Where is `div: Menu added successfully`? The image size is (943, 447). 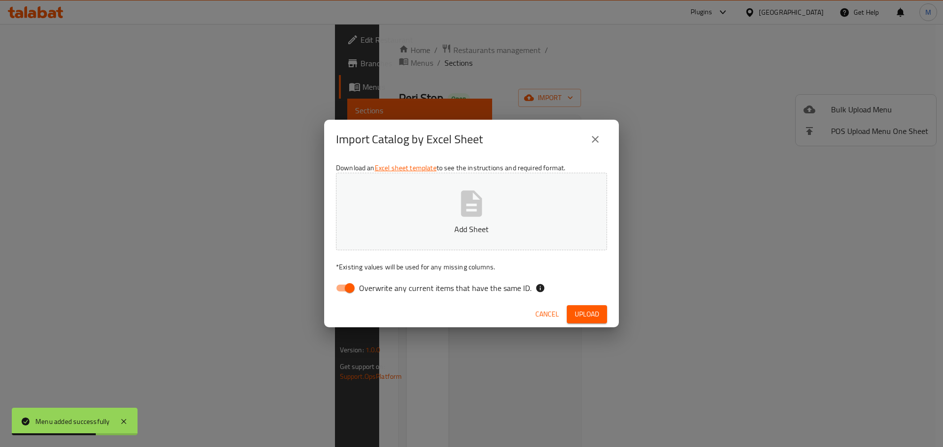
div: Menu added successfully is located at coordinates (73, 422).